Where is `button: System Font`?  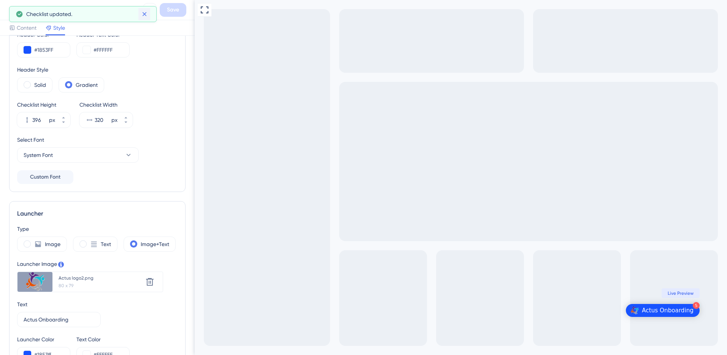
button: System Font is located at coordinates (78, 155).